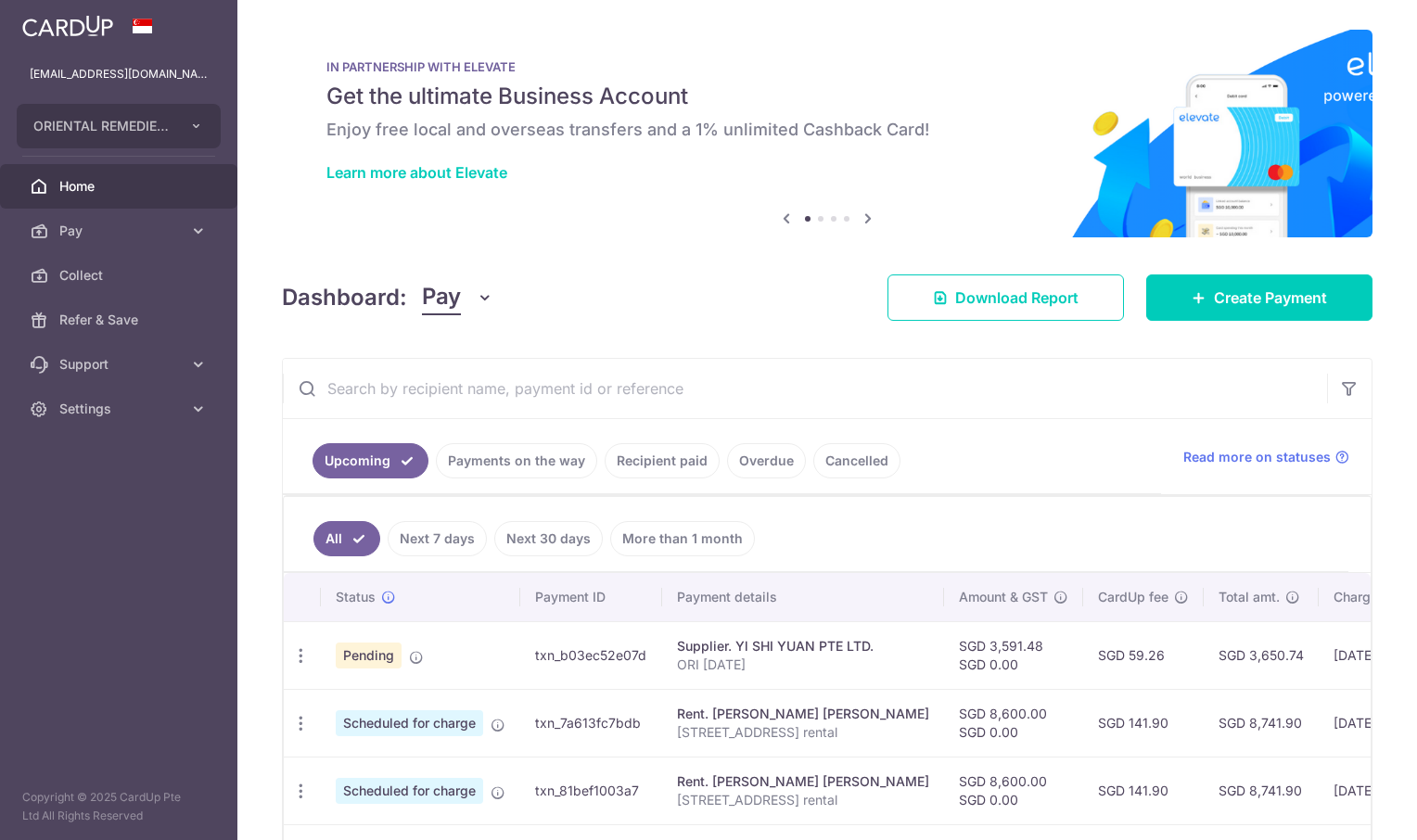 Image resolution: width=1417 pixels, height=840 pixels. I want to click on span: Pending, so click(368, 656).